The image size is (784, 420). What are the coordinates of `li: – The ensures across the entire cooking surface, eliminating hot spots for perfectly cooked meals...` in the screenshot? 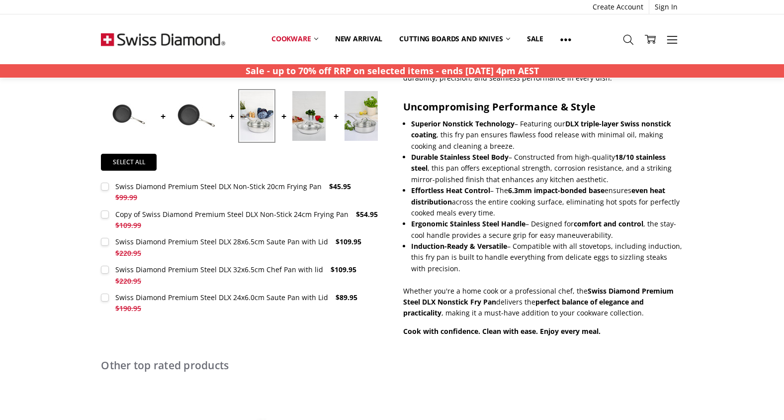 It's located at (547, 201).